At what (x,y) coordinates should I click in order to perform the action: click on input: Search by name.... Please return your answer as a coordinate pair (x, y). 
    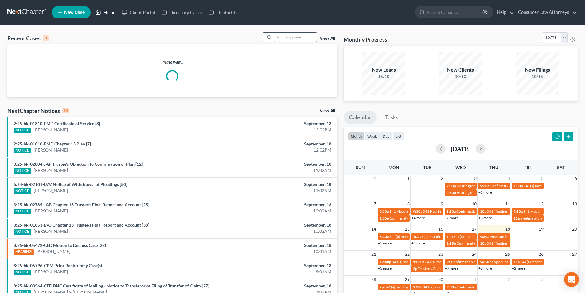
    Looking at the image, I should click on (295, 37).